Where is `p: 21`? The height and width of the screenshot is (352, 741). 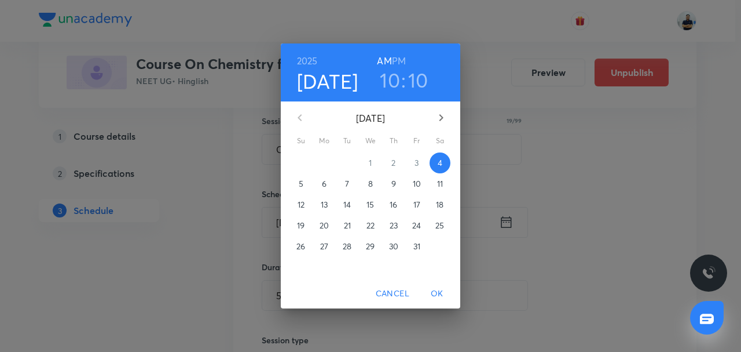
p: 21 is located at coordinates (347, 225).